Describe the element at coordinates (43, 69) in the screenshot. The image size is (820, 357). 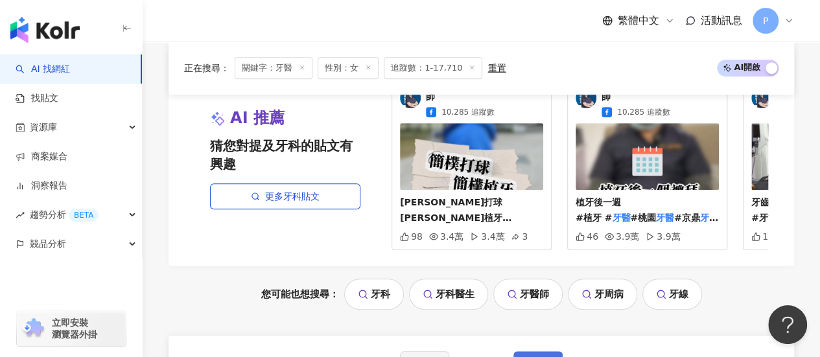
I see `a: searchAI 找網紅` at that location.